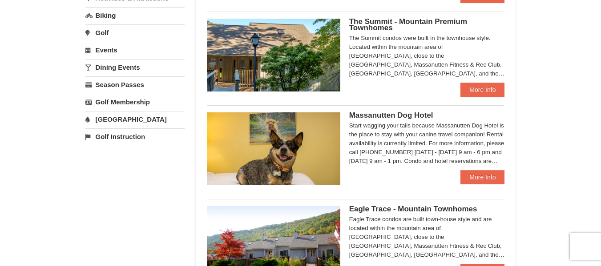  Describe the element at coordinates (135, 32) in the screenshot. I see `a: Golf` at that location.